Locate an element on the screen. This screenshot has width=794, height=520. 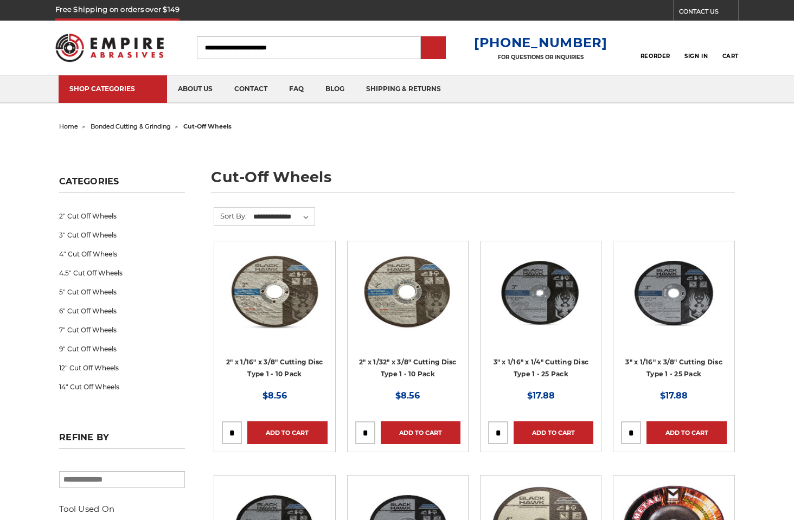
a: 4.5" Cut Off Wheels is located at coordinates (122, 273).